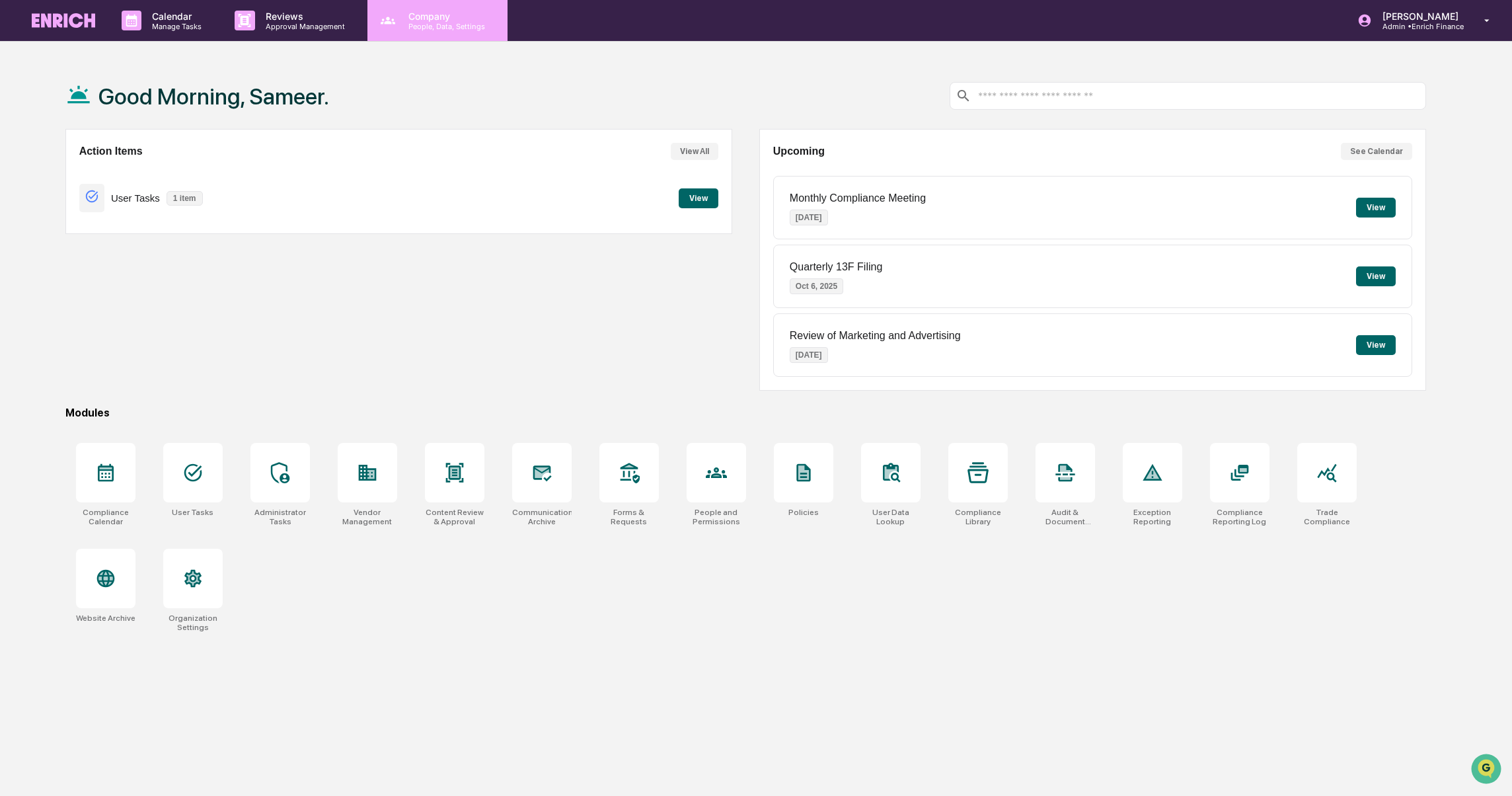 The height and width of the screenshot is (796, 1512). Describe the element at coordinates (695, 151) in the screenshot. I see `a: View All` at that location.